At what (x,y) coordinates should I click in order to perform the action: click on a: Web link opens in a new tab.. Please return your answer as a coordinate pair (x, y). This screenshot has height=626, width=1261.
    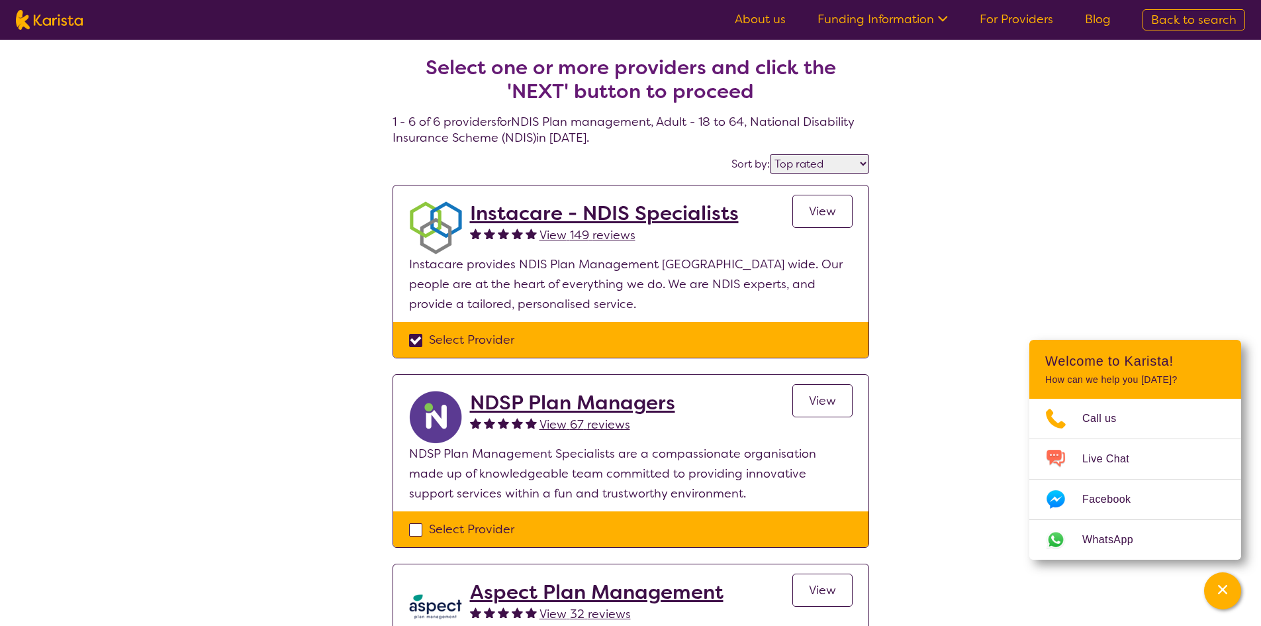
    Looking at the image, I should click on (1135, 540).